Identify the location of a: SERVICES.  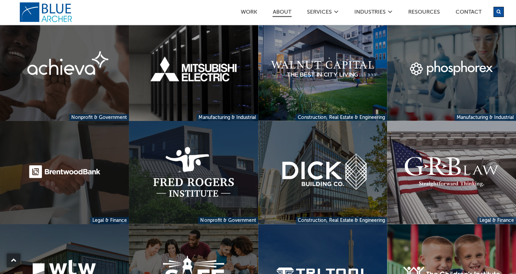
(319, 13).